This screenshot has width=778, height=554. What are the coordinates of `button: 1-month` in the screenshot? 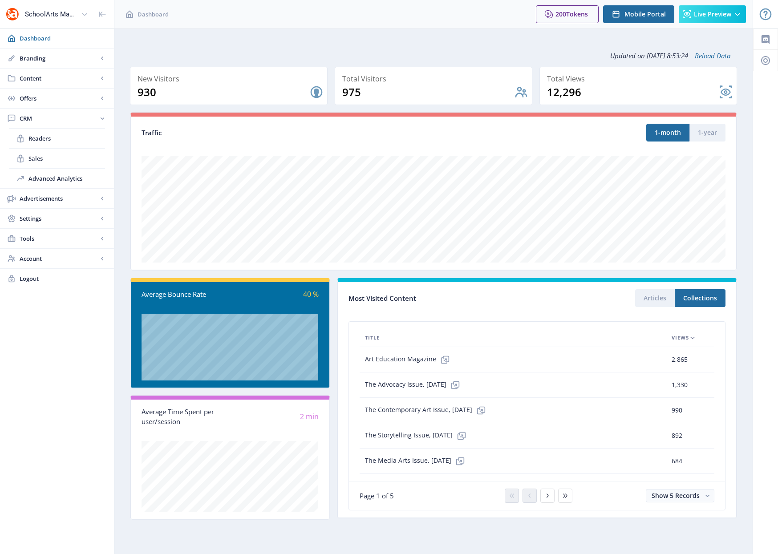 It's located at (668, 133).